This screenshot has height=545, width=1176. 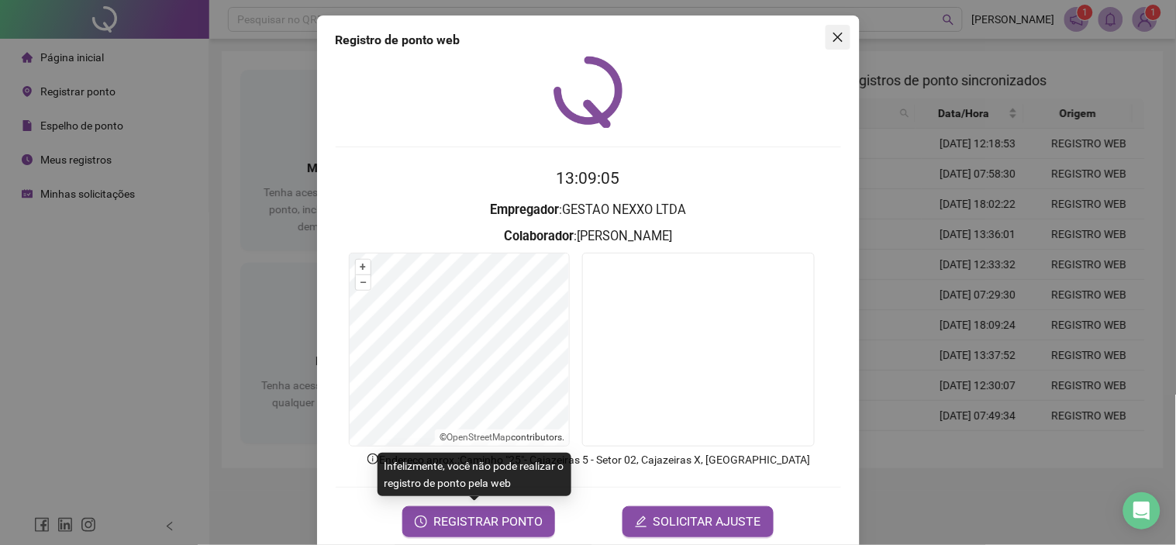 I want to click on span: close, so click(x=838, y=37).